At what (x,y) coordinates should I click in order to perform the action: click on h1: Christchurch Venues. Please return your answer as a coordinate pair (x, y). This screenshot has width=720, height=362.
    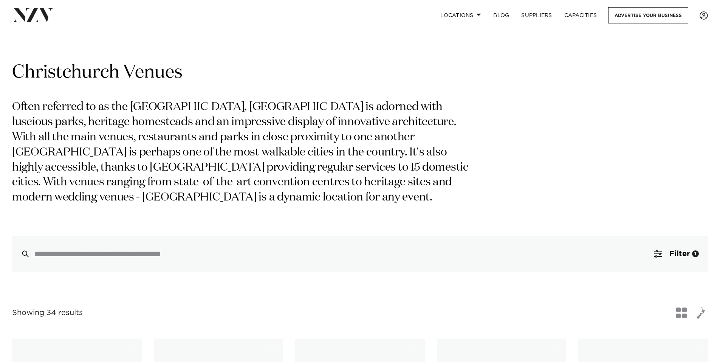
    Looking at the image, I should click on (360, 73).